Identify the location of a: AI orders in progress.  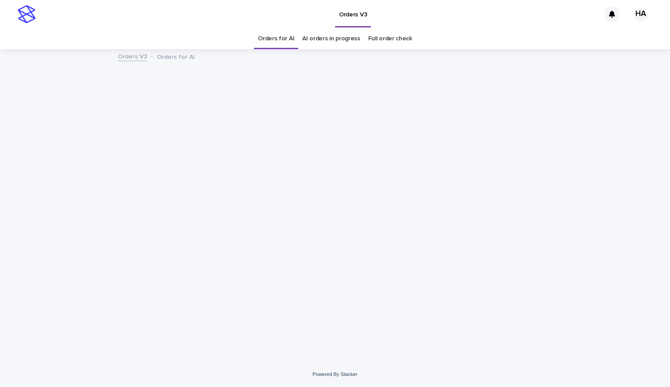
(331, 39).